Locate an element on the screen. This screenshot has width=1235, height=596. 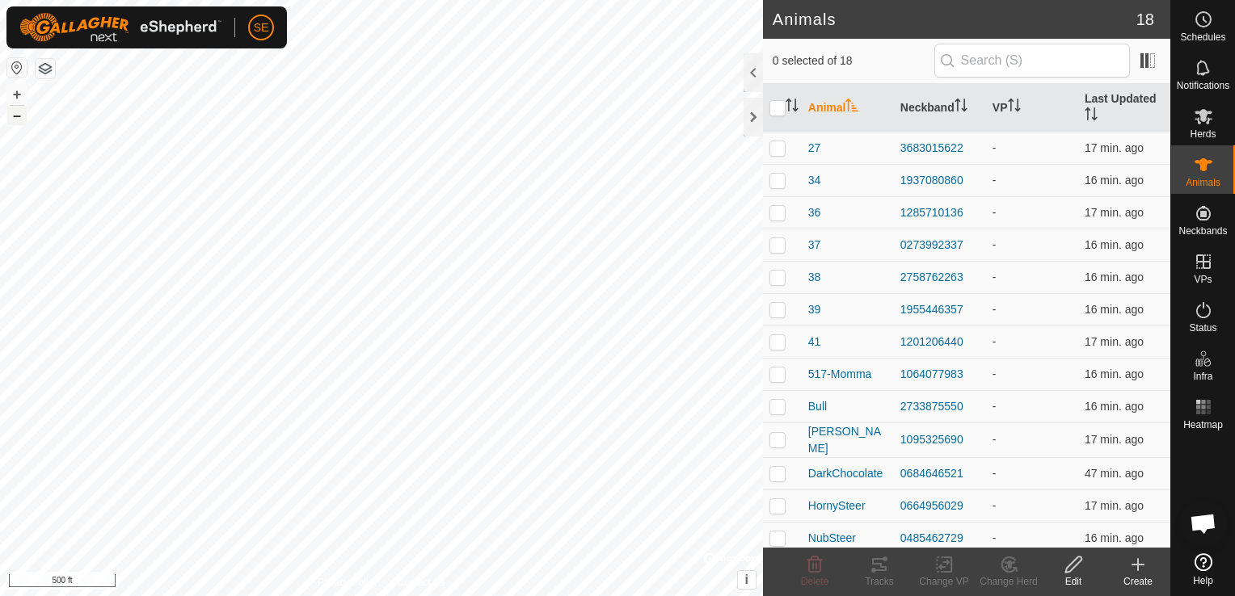
input: Search (S) is located at coordinates (1032, 61).